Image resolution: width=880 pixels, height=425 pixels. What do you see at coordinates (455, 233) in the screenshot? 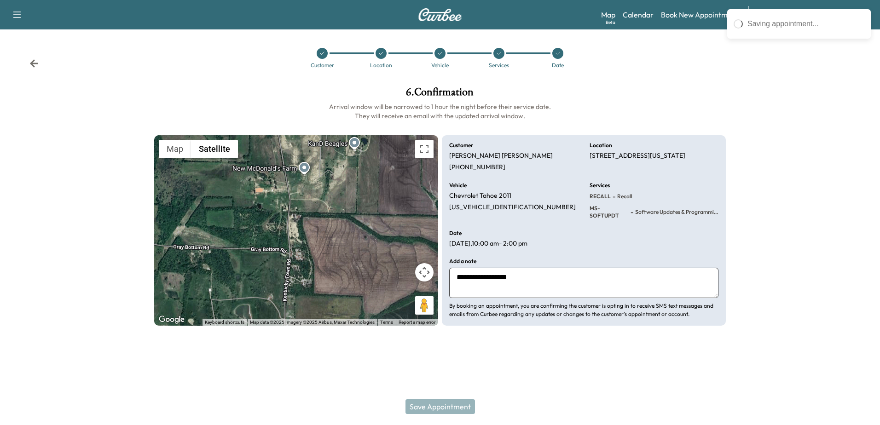
I see `h6: Date` at bounding box center [455, 233].